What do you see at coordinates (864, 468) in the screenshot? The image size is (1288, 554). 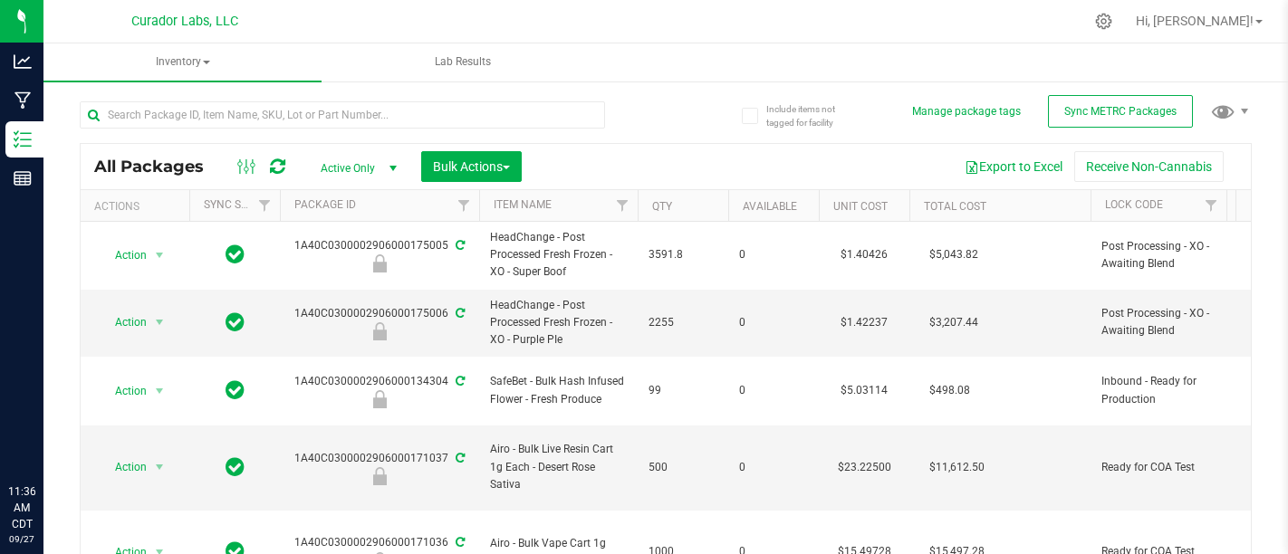 I see `td: $23.22500` at bounding box center [864, 468].